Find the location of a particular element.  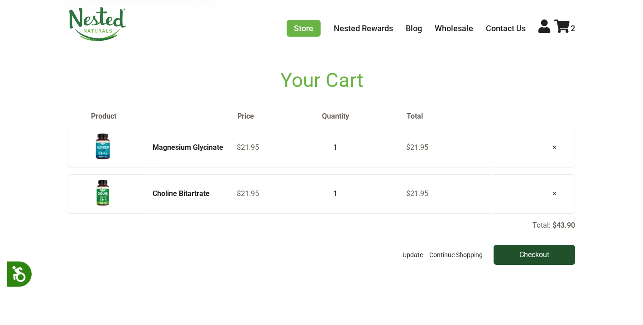

a: Blog is located at coordinates (414, 28).